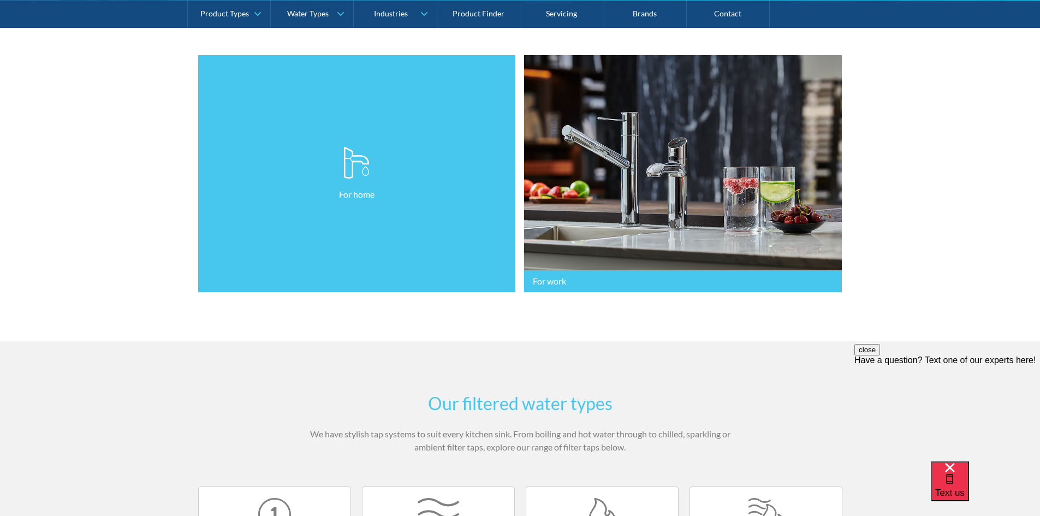  What do you see at coordinates (520, 440) in the screenshot?
I see `p: We have stylish tap systems to suit every kitchen sink. From boiling and hot water through to chi...` at bounding box center [520, 440].